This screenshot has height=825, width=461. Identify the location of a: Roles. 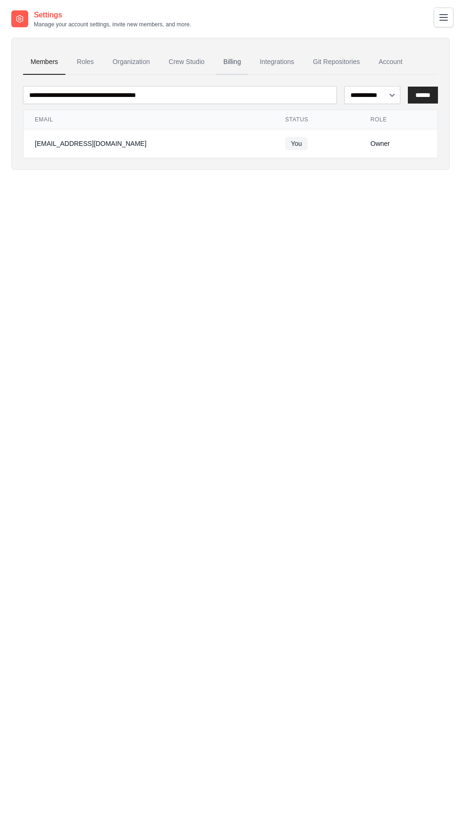
(85, 62).